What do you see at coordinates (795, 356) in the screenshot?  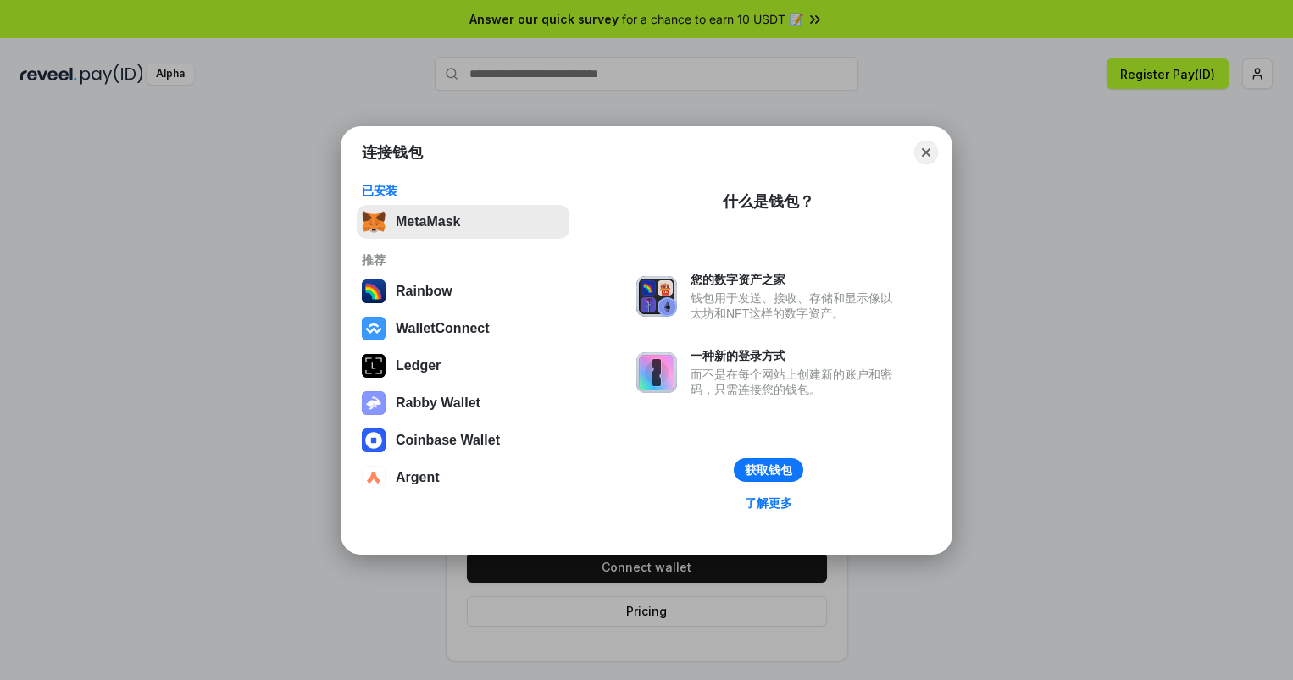 I see `div: 一种新的登录方式` at bounding box center [795, 356].